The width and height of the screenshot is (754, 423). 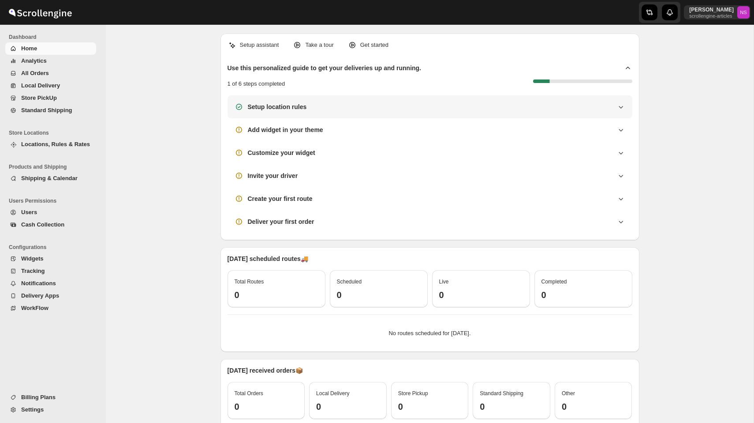 What do you see at coordinates (51, 397) in the screenshot?
I see `button: Billing Plans` at bounding box center [51, 397].